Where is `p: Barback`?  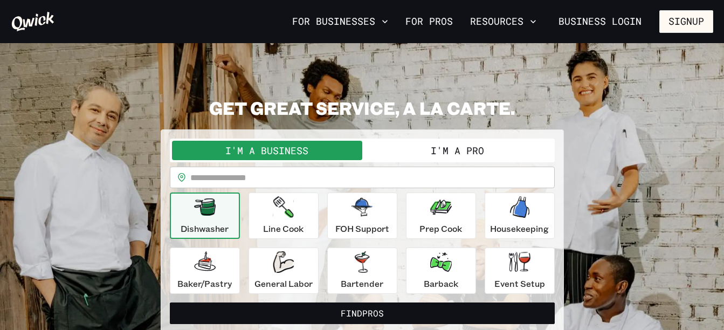 p: Barback is located at coordinates (441, 284).